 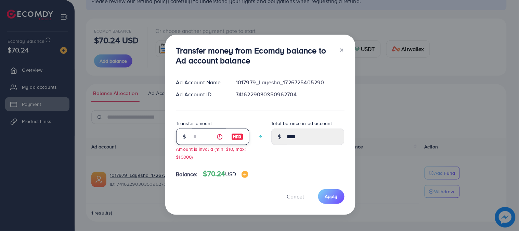 I want to click on span: Balance:, so click(x=187, y=174).